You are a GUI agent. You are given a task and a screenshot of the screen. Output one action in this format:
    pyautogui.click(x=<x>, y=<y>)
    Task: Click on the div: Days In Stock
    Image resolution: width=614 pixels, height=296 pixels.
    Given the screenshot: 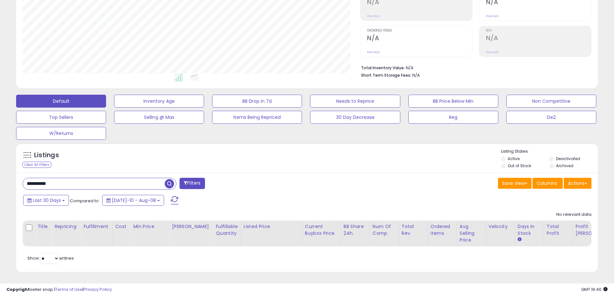 What is the action you would take?
    pyautogui.click(x=529, y=230)
    